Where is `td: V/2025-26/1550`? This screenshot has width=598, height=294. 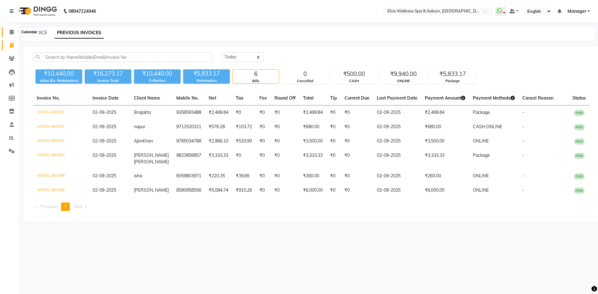 td: V/2025-26/1550 is located at coordinates (61, 159).